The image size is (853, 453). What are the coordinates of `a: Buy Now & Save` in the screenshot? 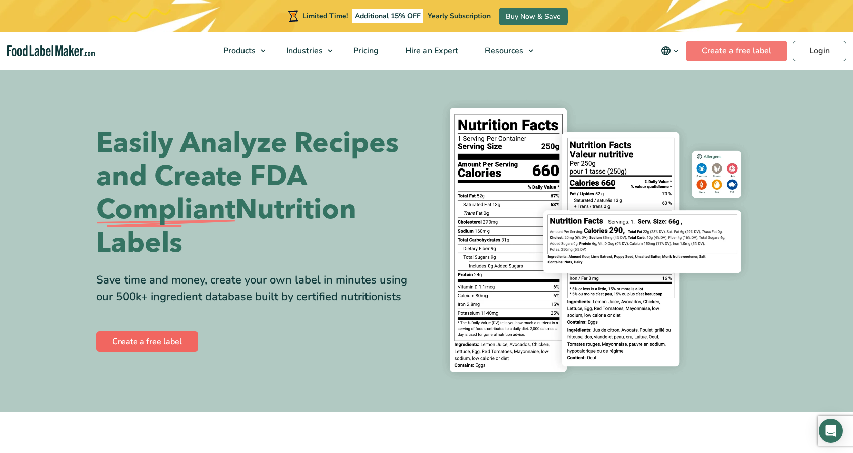 It's located at (533, 16).